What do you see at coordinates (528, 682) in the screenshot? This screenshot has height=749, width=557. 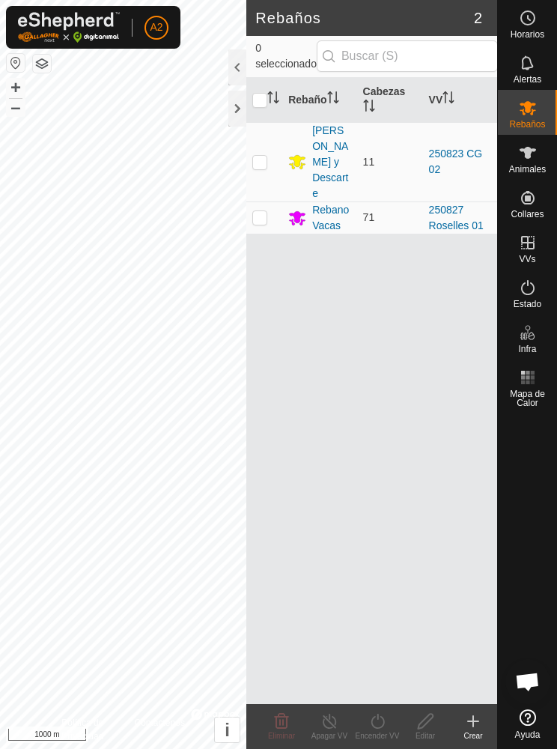 I see `a: Chat abierto` at bounding box center [528, 682].